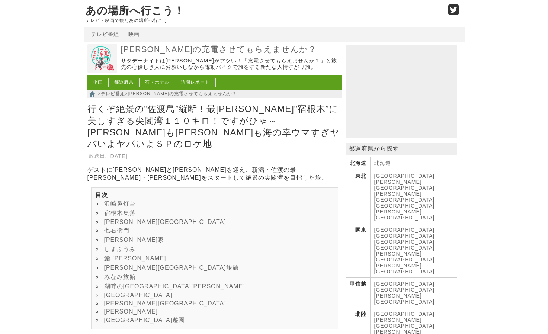 This screenshot has height=334, width=548. What do you see at coordinates (120, 204) in the screenshot?
I see `a: 沢崎鼻灯台` at bounding box center [120, 204].